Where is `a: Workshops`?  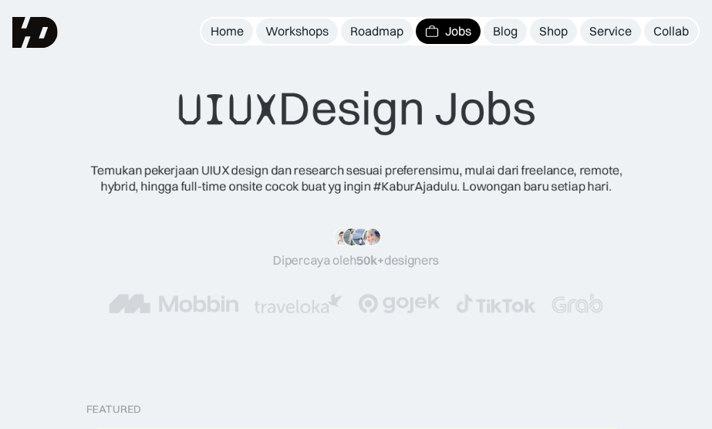
a: Workshops is located at coordinates (297, 31).